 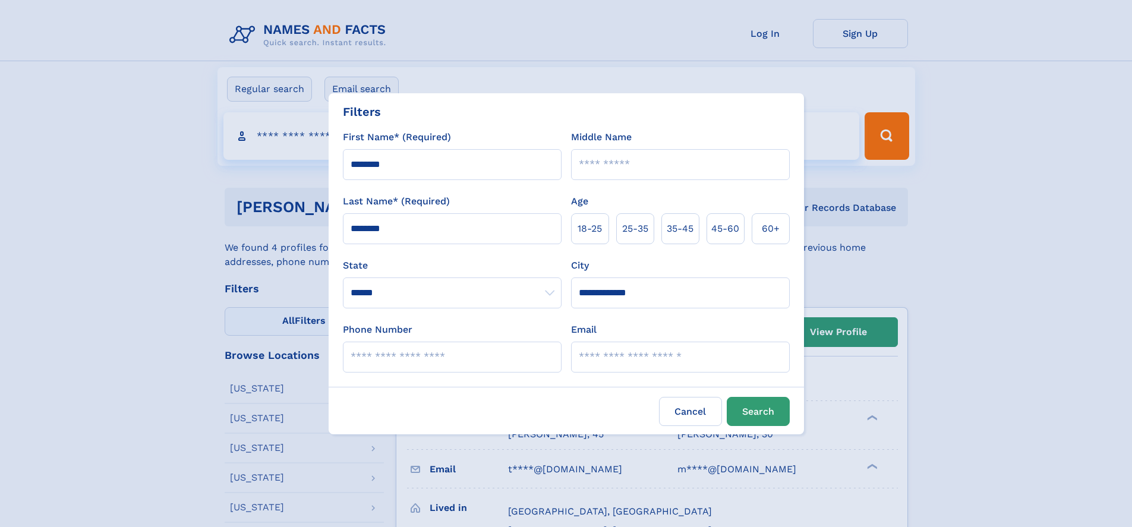 I want to click on label: Age, so click(x=580, y=202).